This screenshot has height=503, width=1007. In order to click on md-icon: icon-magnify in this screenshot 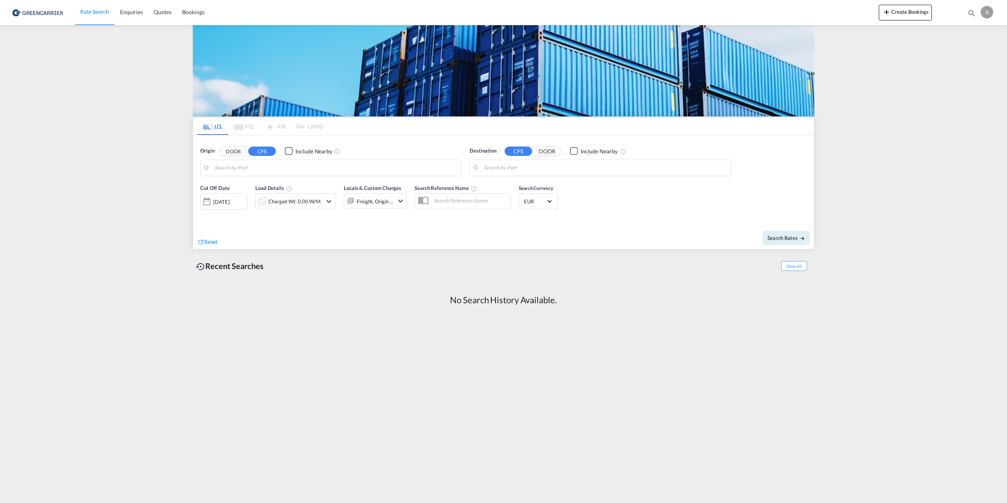, I will do `click(972, 13)`.